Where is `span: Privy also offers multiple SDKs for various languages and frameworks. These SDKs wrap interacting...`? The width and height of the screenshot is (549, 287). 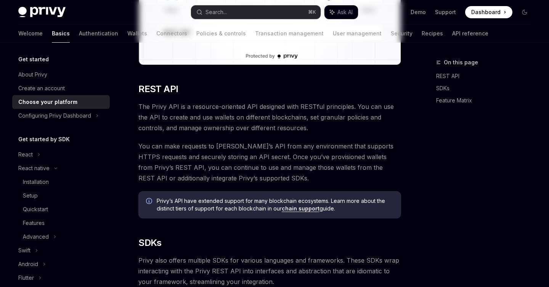 span: Privy also offers multiple SDKs for various languages and frameworks. These SDKs wrap interacting... is located at coordinates (270, 271).